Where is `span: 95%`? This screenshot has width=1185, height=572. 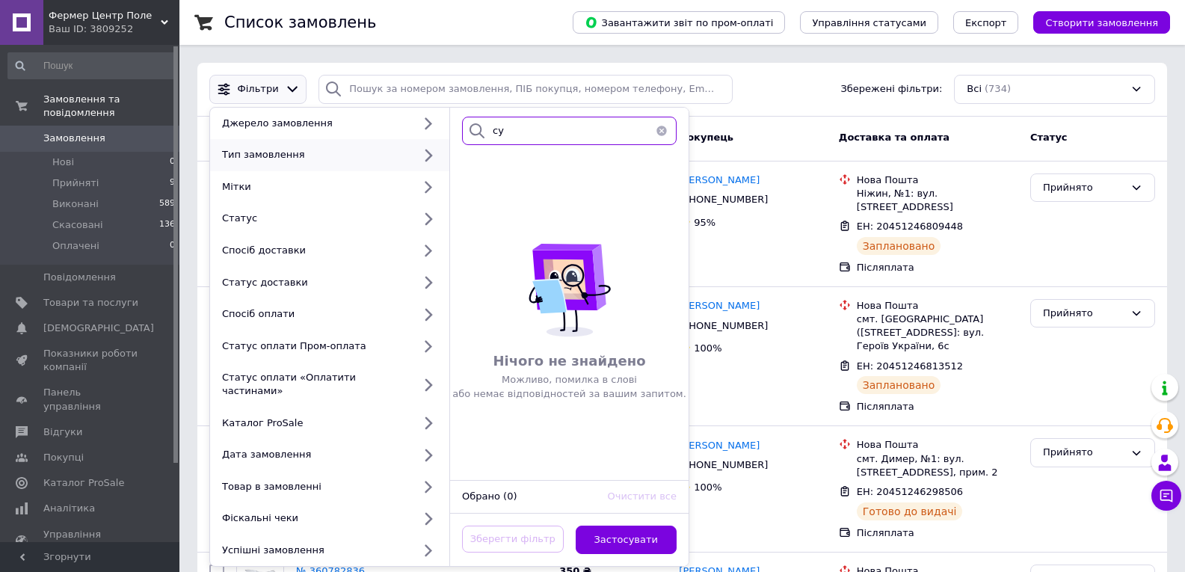 span: 95% is located at coordinates (704, 222).